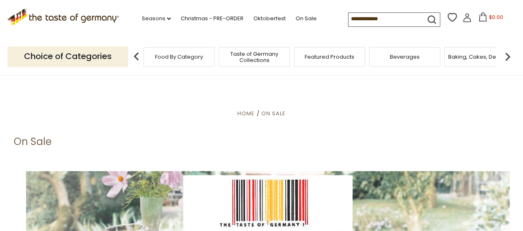  I want to click on span: Taste of Germany Collections, so click(254, 57).